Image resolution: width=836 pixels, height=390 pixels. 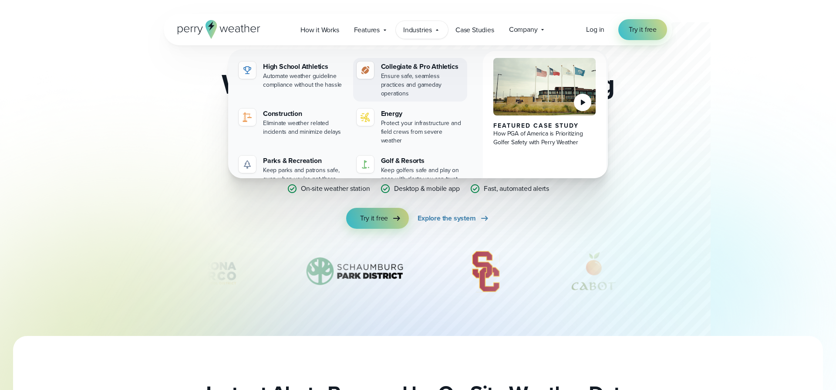 What do you see at coordinates (247, 70) in the screenshot?
I see `img: highschool-icon.svg` at bounding box center [247, 70].